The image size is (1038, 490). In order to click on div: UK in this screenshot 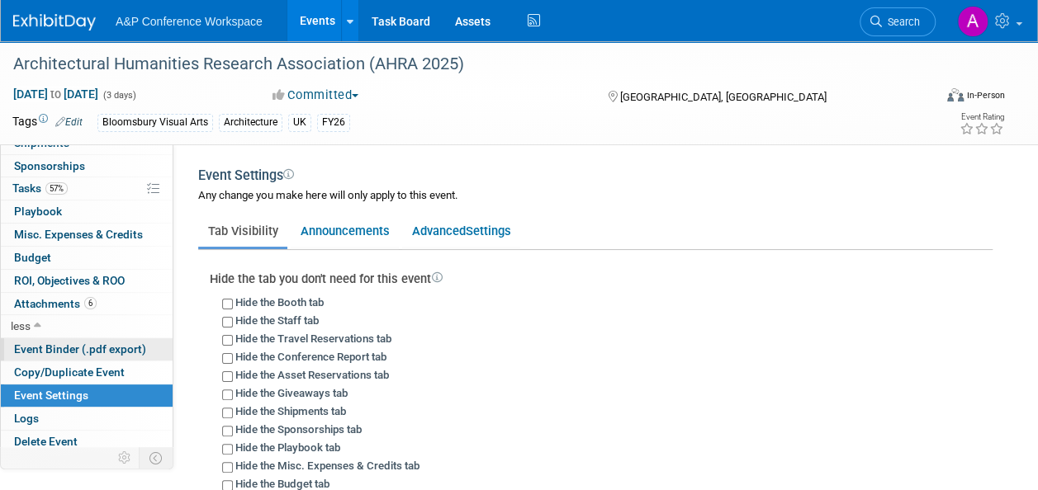, I will do `click(300, 122)`.